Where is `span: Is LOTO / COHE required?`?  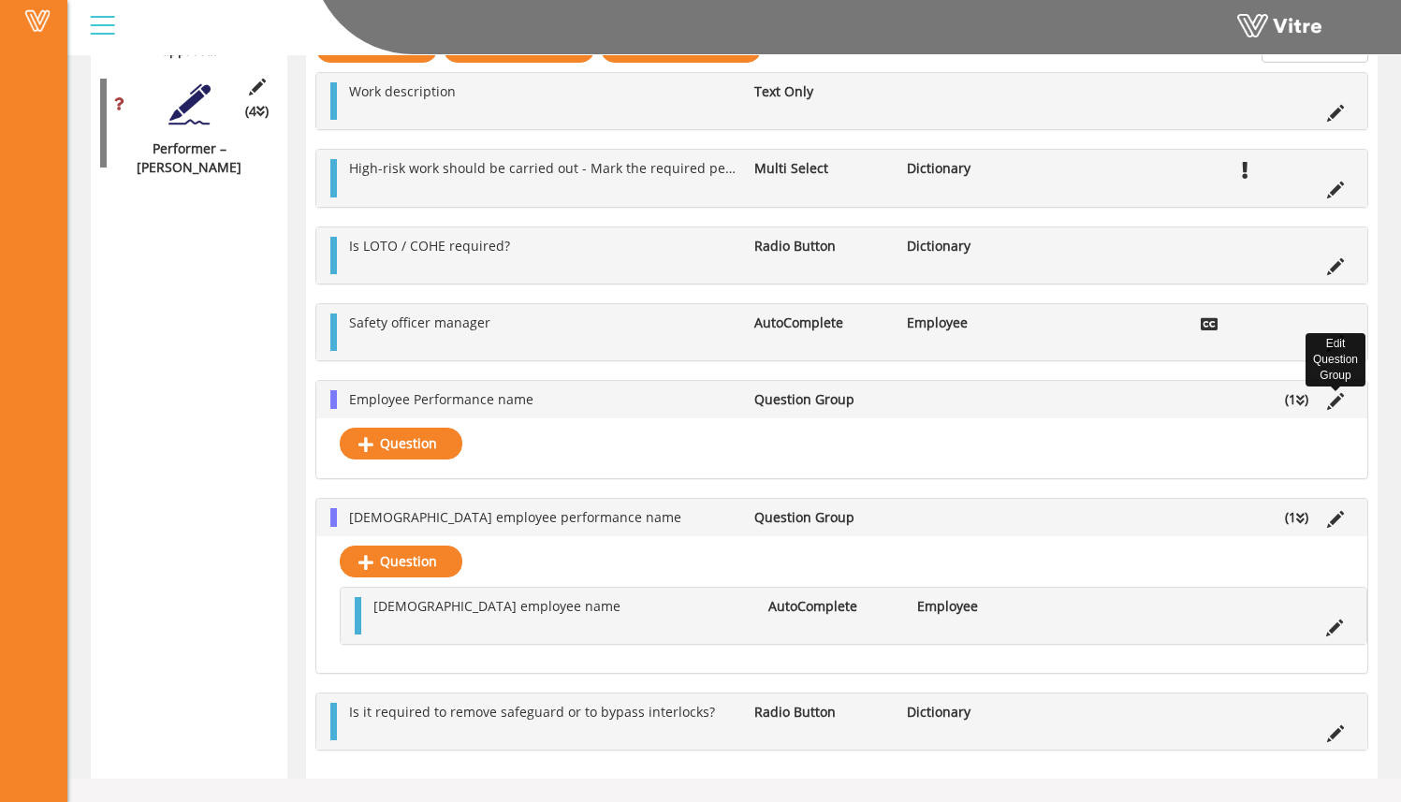 span: Is LOTO / COHE required? is located at coordinates (429, 245).